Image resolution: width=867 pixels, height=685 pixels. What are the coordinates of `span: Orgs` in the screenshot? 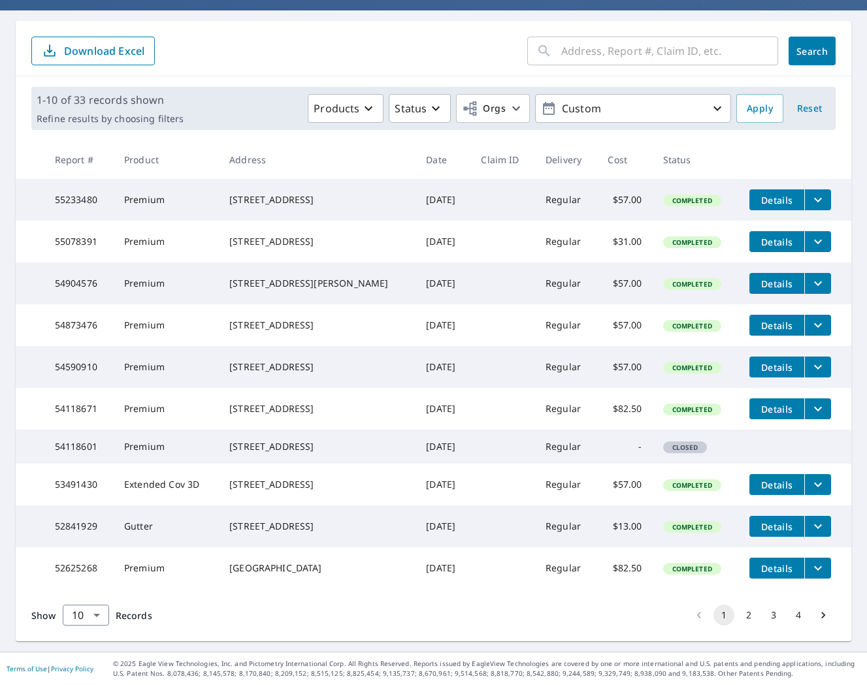 It's located at (483, 108).